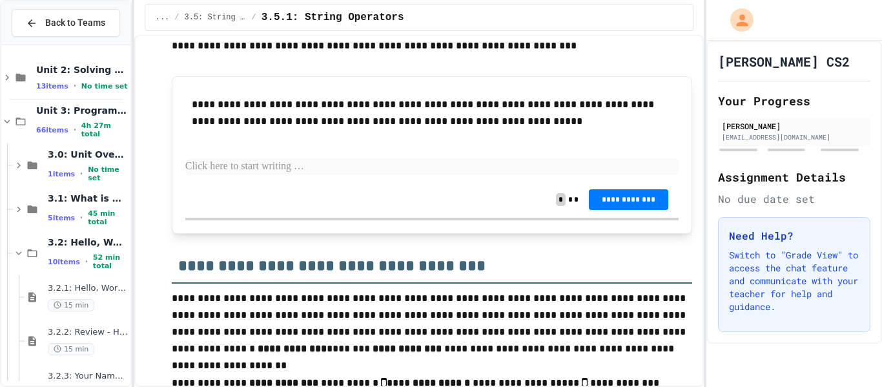 The height and width of the screenshot is (387, 882). What do you see at coordinates (795, 101) in the screenshot?
I see `h2: Your Progress` at bounding box center [795, 101].